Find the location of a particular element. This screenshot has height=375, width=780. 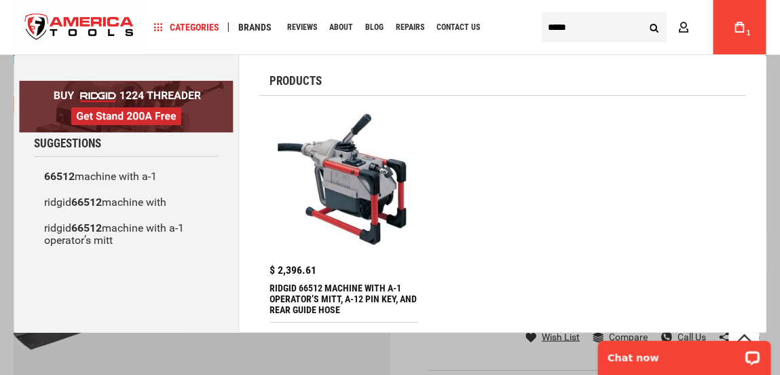

span: 1 is located at coordinates (749, 33).